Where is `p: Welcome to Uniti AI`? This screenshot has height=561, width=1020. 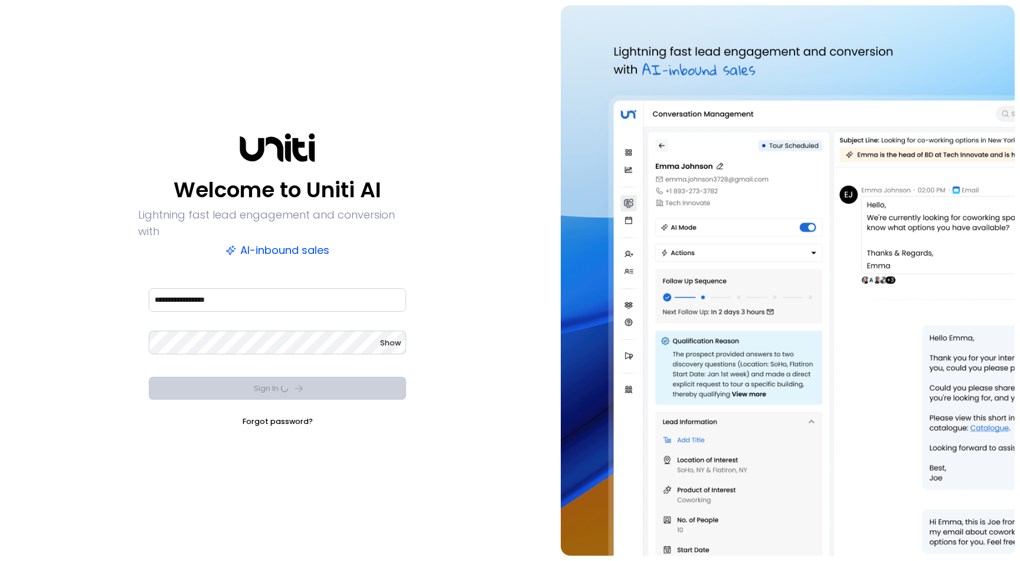 p: Welcome to Uniti AI is located at coordinates (277, 190).